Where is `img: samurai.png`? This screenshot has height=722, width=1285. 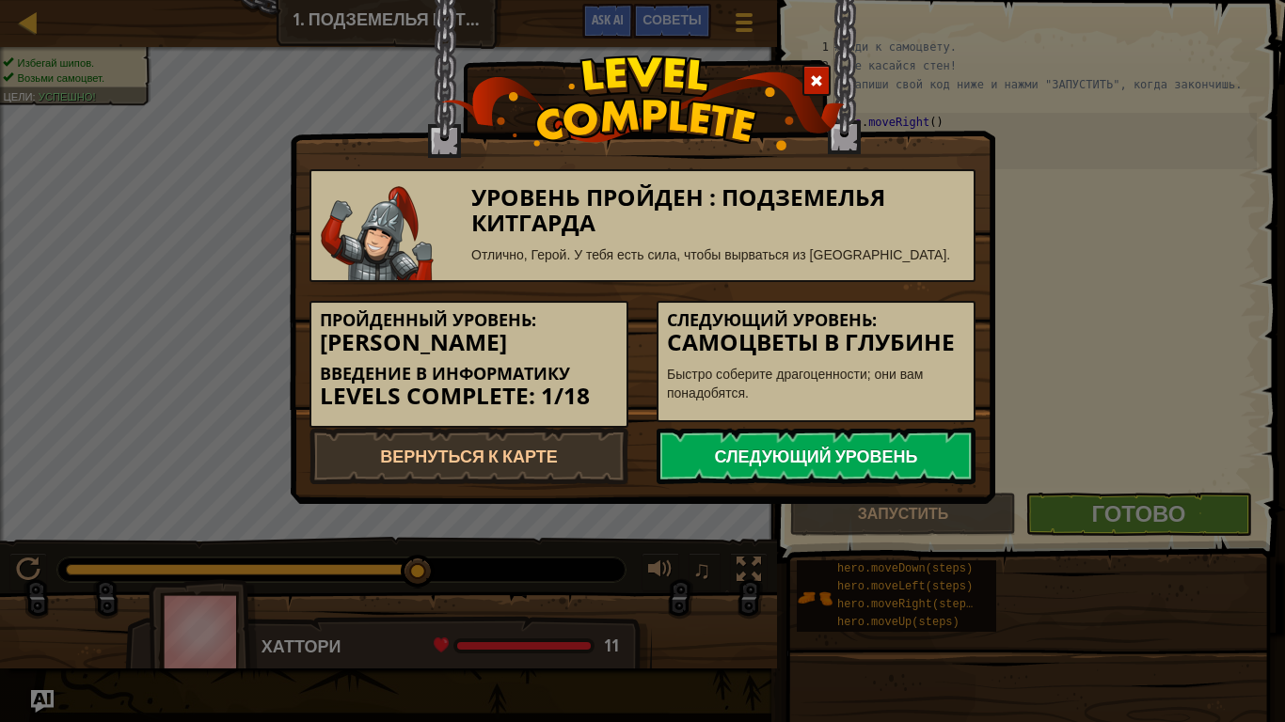 img: samurai.png is located at coordinates (377, 233).